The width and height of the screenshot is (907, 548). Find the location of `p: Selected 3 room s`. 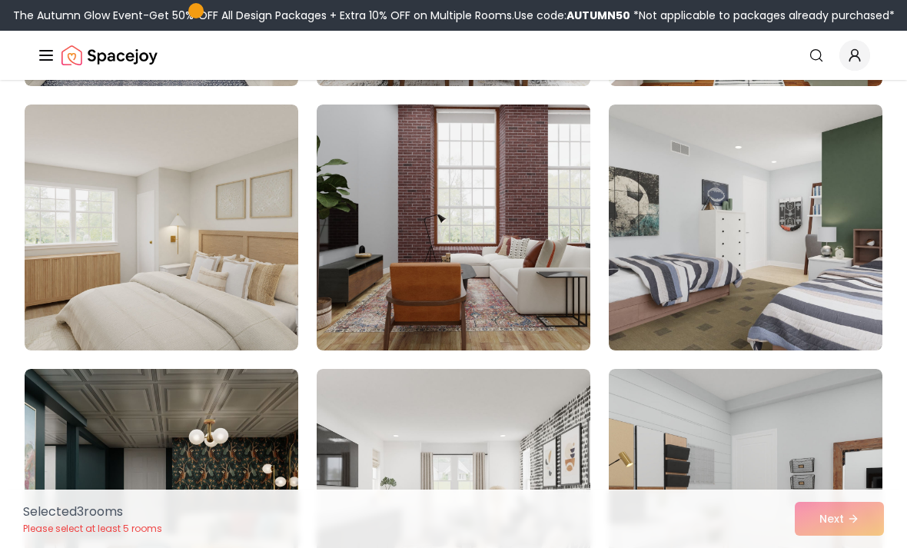

p: Selected 3 room s is located at coordinates (92, 512).